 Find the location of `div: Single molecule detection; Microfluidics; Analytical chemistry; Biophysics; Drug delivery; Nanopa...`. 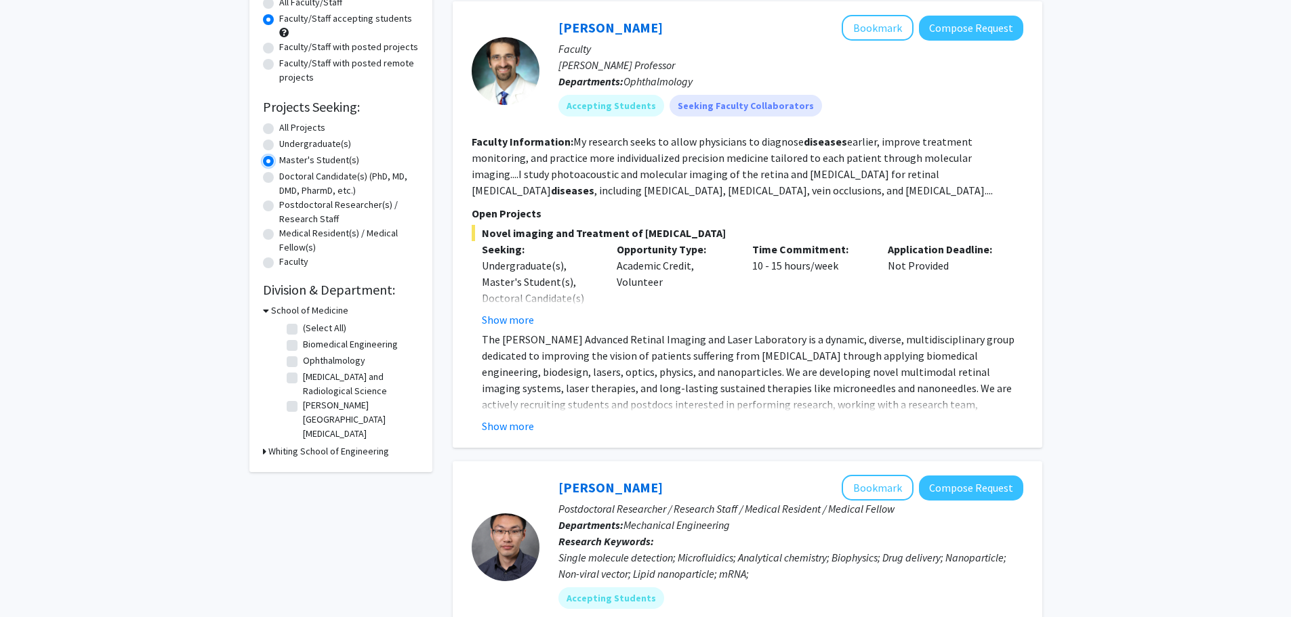

div: Single molecule detection; Microfluidics; Analytical chemistry; Biophysics; Drug delivery; Nanopa... is located at coordinates (791, 566).